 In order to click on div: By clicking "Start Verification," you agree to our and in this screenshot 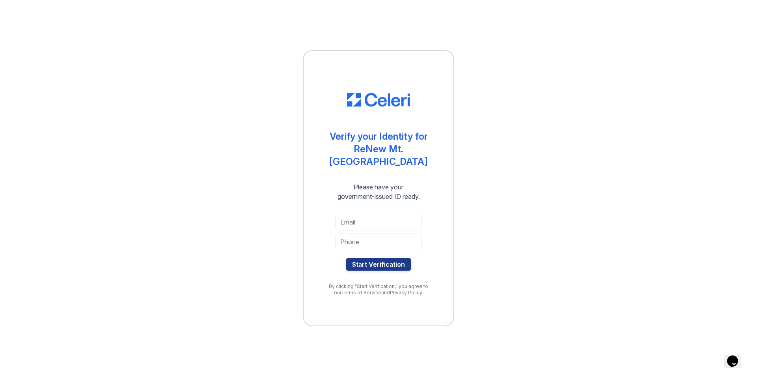, I will do `click(378, 289)`.